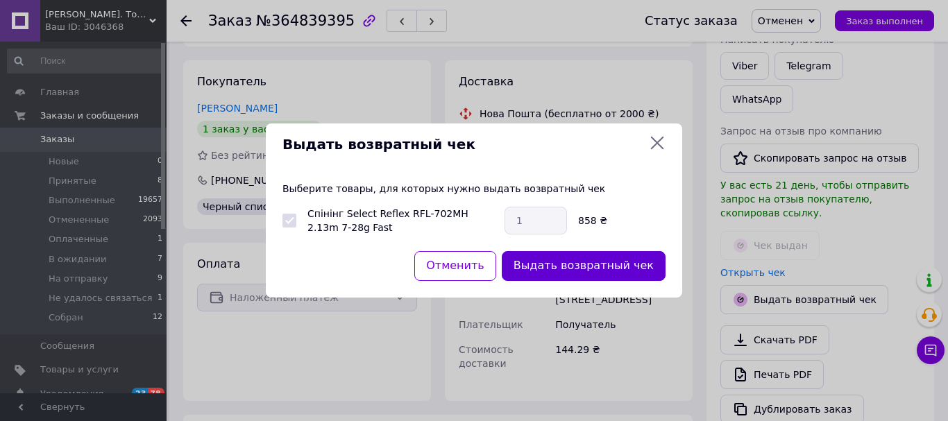 This screenshot has height=421, width=948. What do you see at coordinates (622, 221) in the screenshot?
I see `div: 858 ₴` at bounding box center [622, 221].